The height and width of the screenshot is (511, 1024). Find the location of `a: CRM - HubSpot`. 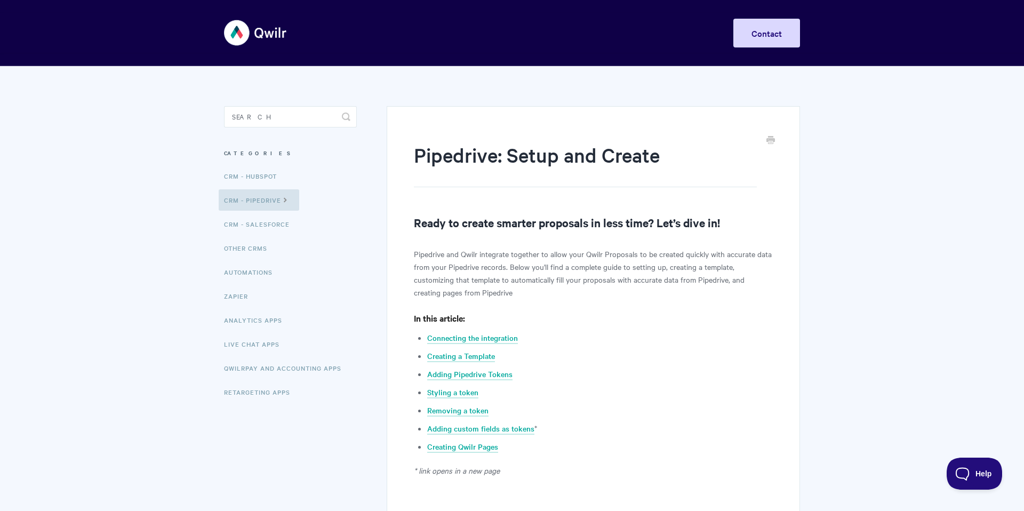

a: CRM - HubSpot is located at coordinates (254, 176).